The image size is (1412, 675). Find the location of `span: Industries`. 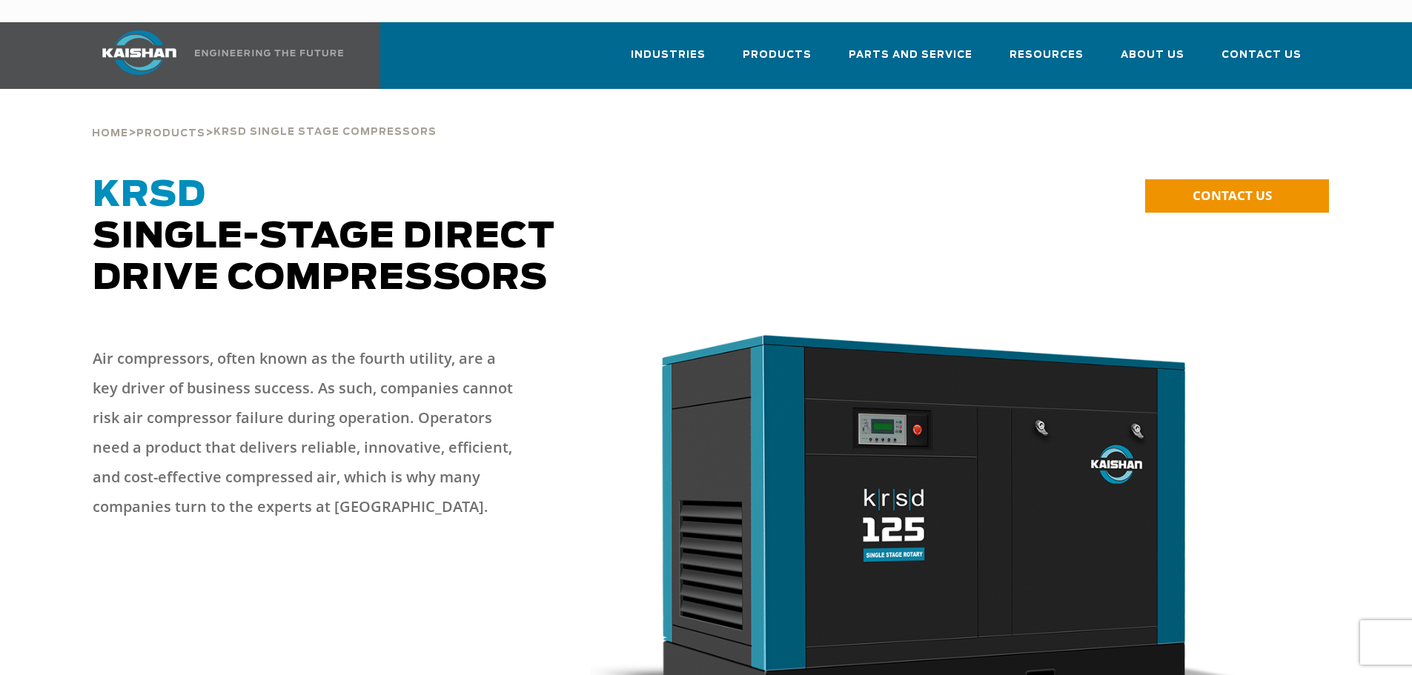

span: Industries is located at coordinates (668, 55).